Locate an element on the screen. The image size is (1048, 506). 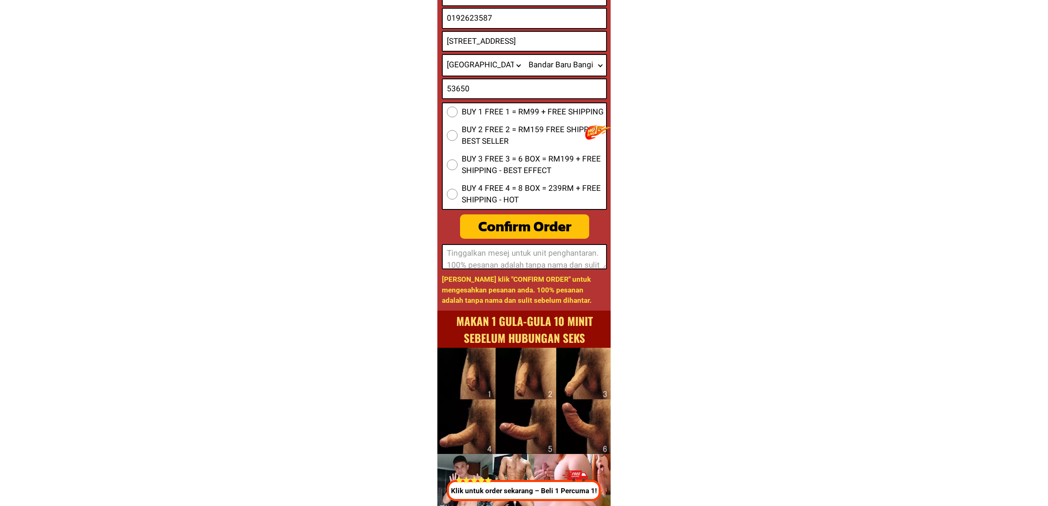
input: BUY 1 FREE 1 = RM99 + FREE SHIPPING is located at coordinates (452, 112).